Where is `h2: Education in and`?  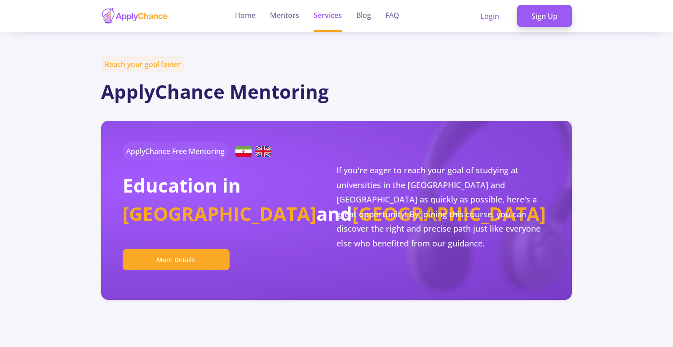
h2: Education in and is located at coordinates (230, 200).